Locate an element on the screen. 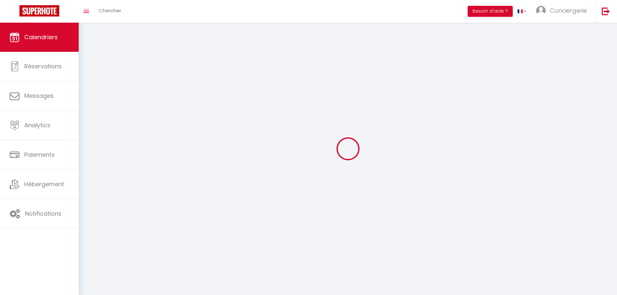  span: Réservations is located at coordinates (43, 66).